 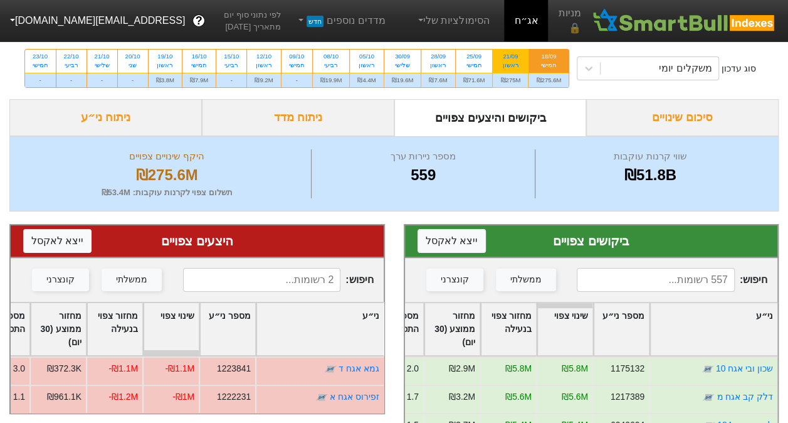 What do you see at coordinates (511, 80) in the screenshot?
I see `div: ₪275M` at bounding box center [511, 80].